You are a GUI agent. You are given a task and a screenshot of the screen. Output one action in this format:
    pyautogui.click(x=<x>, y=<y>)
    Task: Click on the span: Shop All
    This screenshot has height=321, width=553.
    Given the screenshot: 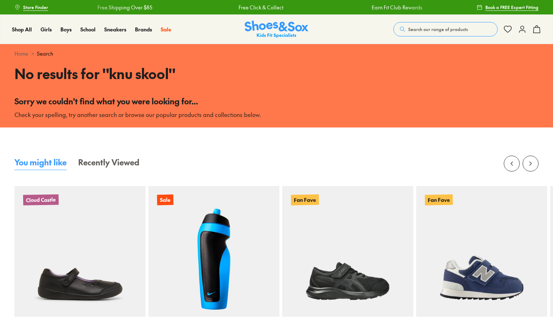 What is the action you would take?
    pyautogui.click(x=22, y=29)
    